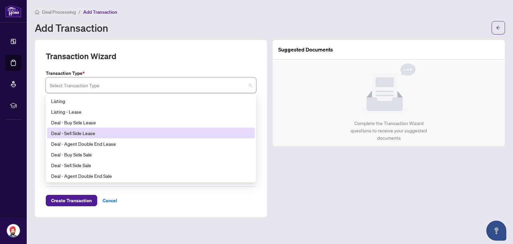 Image resolution: width=513 pixels, height=244 pixels. I want to click on button: Open asap, so click(496, 230).